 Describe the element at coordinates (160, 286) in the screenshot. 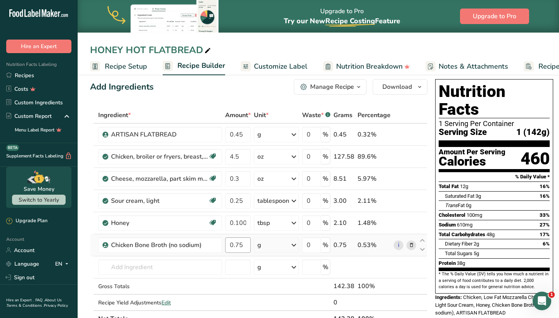

I see `div: Gross Totals` at that location.